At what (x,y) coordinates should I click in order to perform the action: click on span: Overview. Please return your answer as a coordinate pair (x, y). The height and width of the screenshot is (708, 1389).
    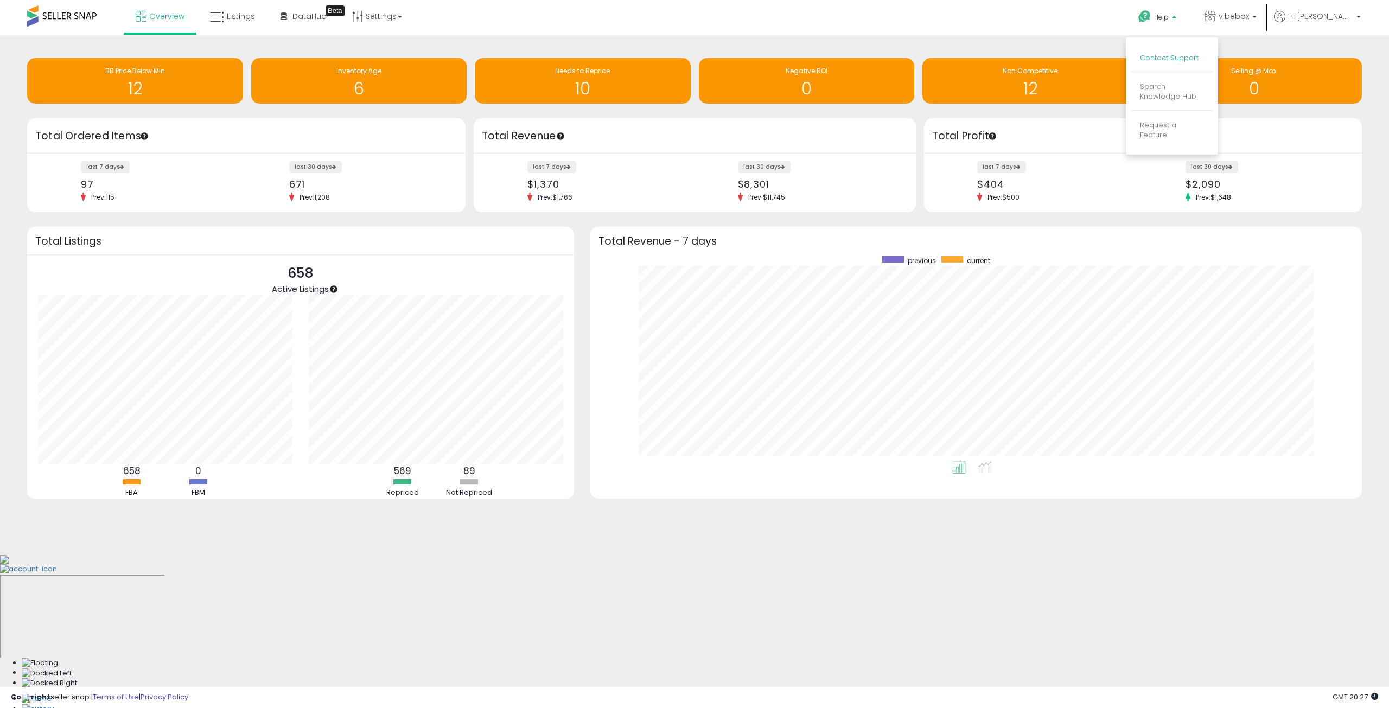
    Looking at the image, I should click on (167, 16).